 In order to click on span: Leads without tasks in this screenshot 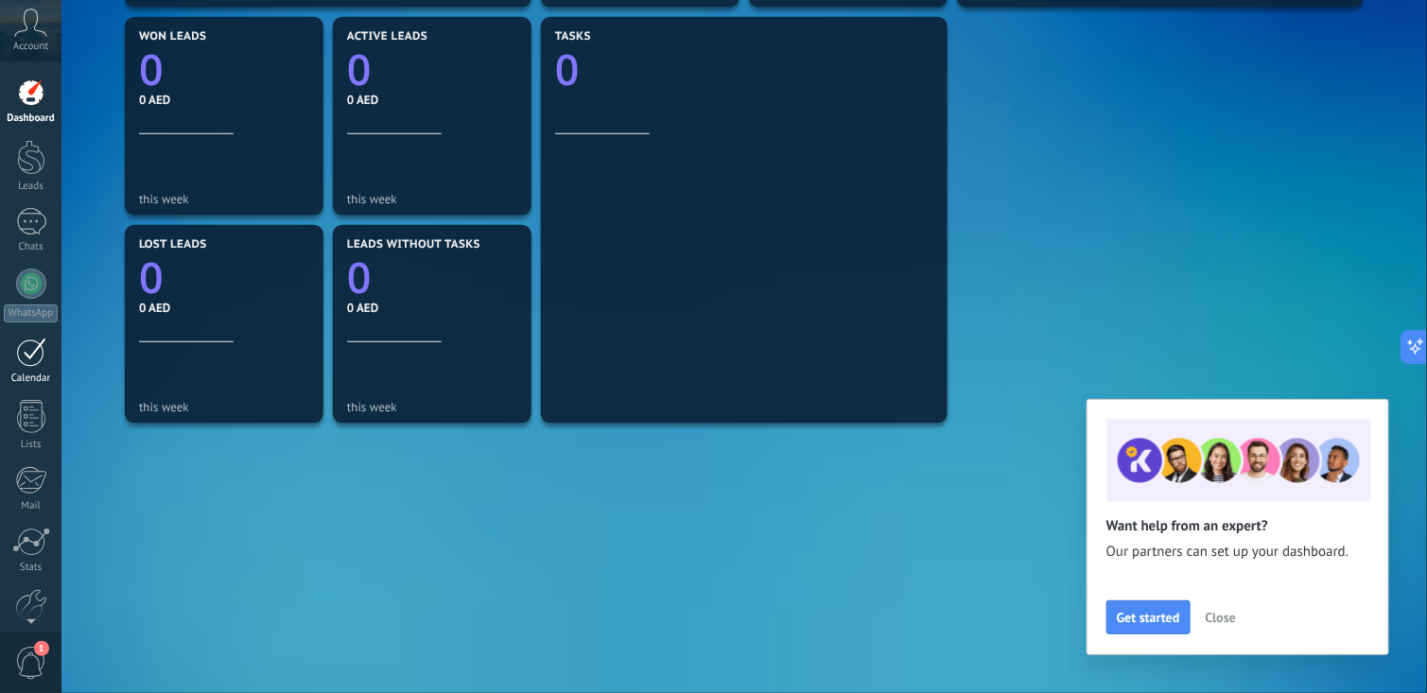, I will do `click(413, 245)`.